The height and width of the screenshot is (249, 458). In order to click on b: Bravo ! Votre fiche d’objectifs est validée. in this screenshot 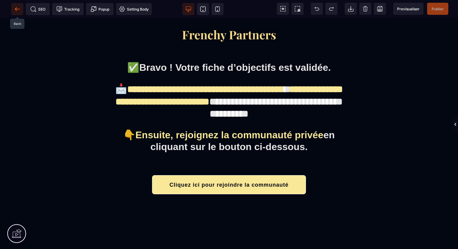, I will do `click(235, 49)`.